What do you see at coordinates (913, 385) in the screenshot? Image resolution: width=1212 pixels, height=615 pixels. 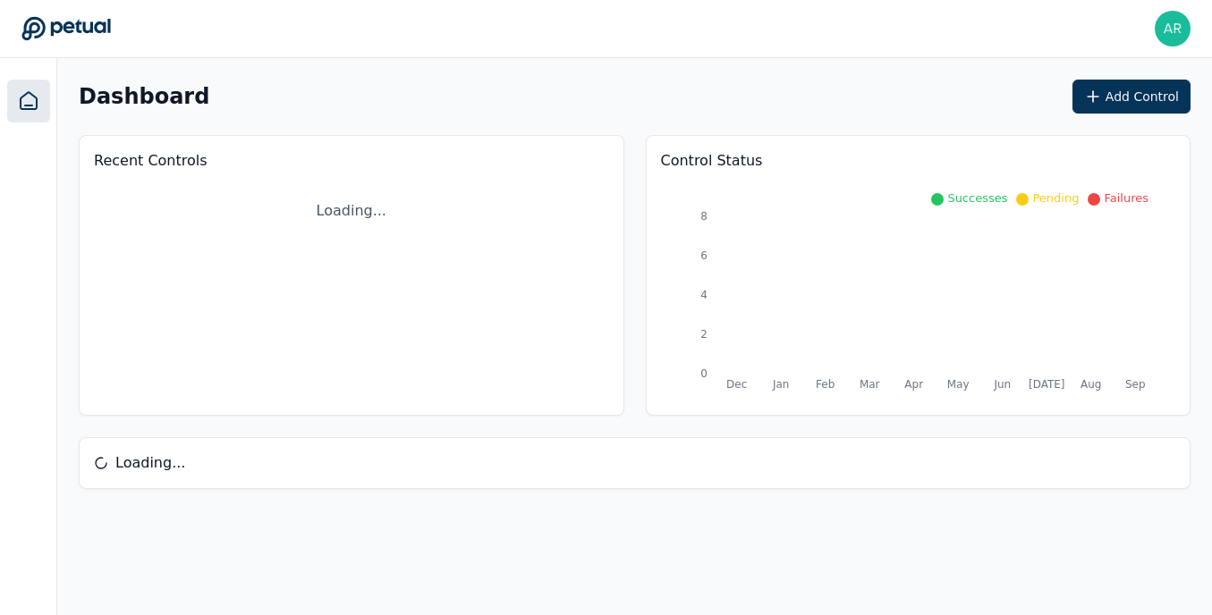 I see `tspan: Apr` at bounding box center [913, 385].